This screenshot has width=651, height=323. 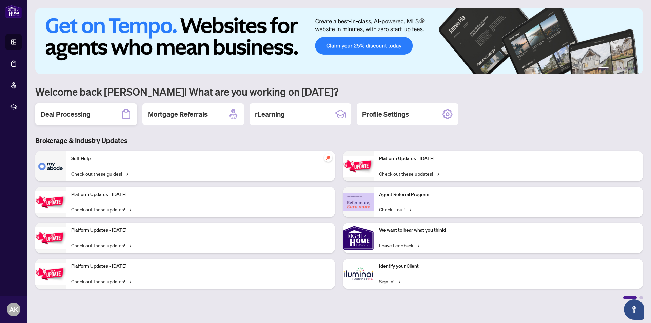 I want to click on button: 3, so click(x=619, y=69).